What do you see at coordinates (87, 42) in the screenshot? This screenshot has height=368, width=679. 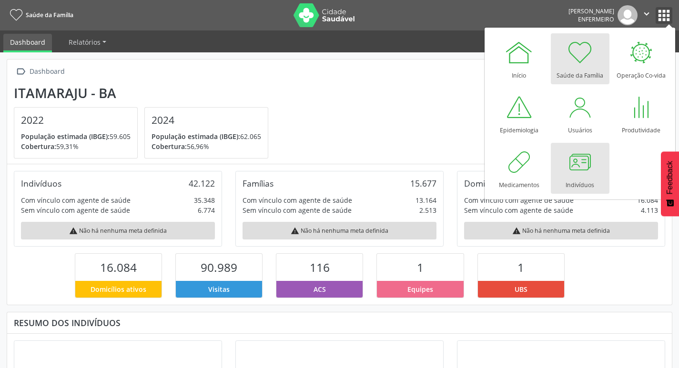 I see `a: Relatórios` at bounding box center [87, 42].